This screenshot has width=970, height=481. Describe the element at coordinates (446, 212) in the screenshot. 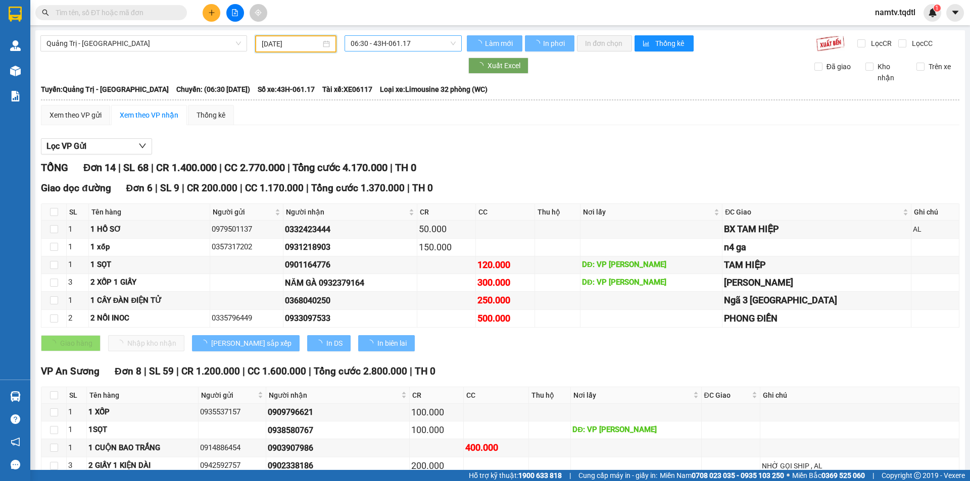

I see `th: CR` at that location.